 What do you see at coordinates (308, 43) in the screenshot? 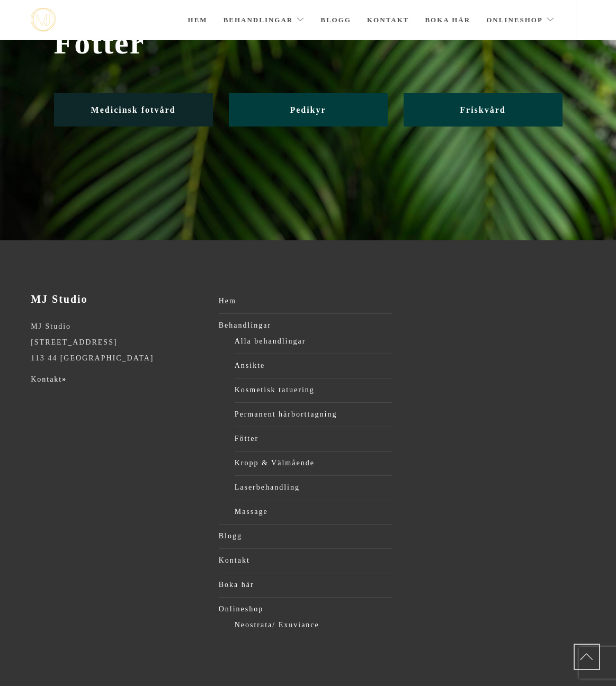
I see `span: Fötter` at bounding box center [308, 43].